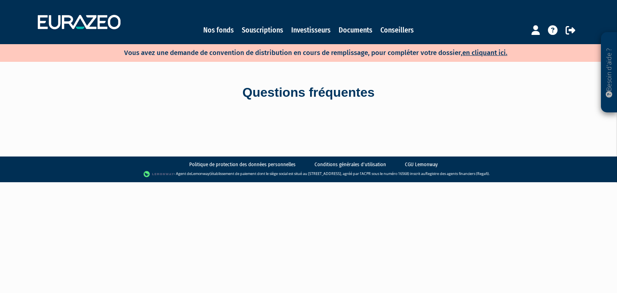 The image size is (617, 293). Describe the element at coordinates (304, 52) in the screenshot. I see `p: Vous avez une demande de convention de distribution en cours de remplissage, pour compléter votre...` at that location.